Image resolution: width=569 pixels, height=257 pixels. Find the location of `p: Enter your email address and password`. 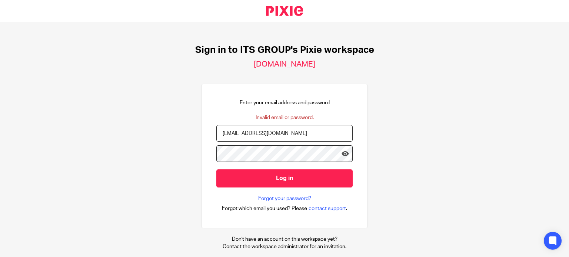

p: Enter your email address and password is located at coordinates (284, 103).